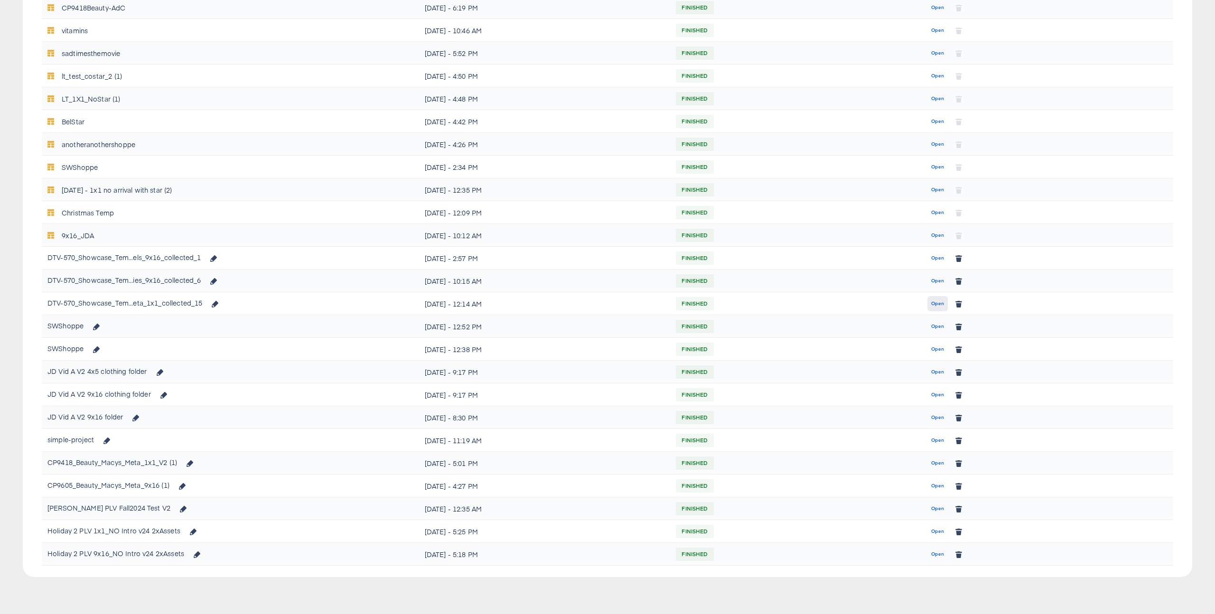 This screenshot has height=614, width=1215. I want to click on div: Holiday 2 PLV 9x16_NO Intro v24 2xAssets, so click(127, 554).